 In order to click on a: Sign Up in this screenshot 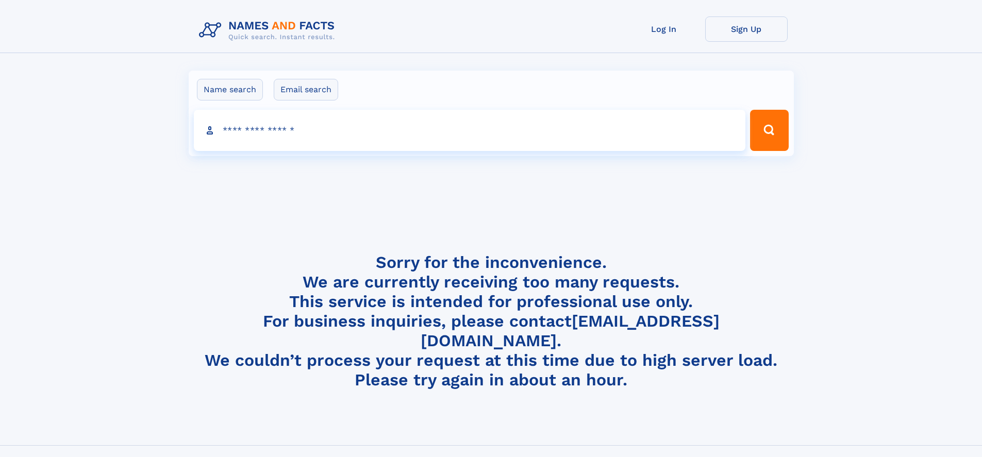, I will do `click(747, 29)`.